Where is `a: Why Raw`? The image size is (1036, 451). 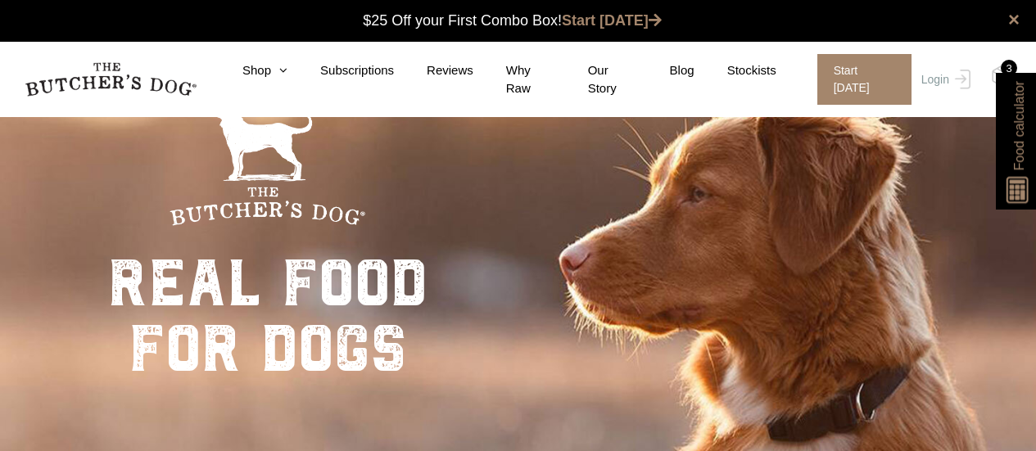
a: Why Raw is located at coordinates (514, 79).